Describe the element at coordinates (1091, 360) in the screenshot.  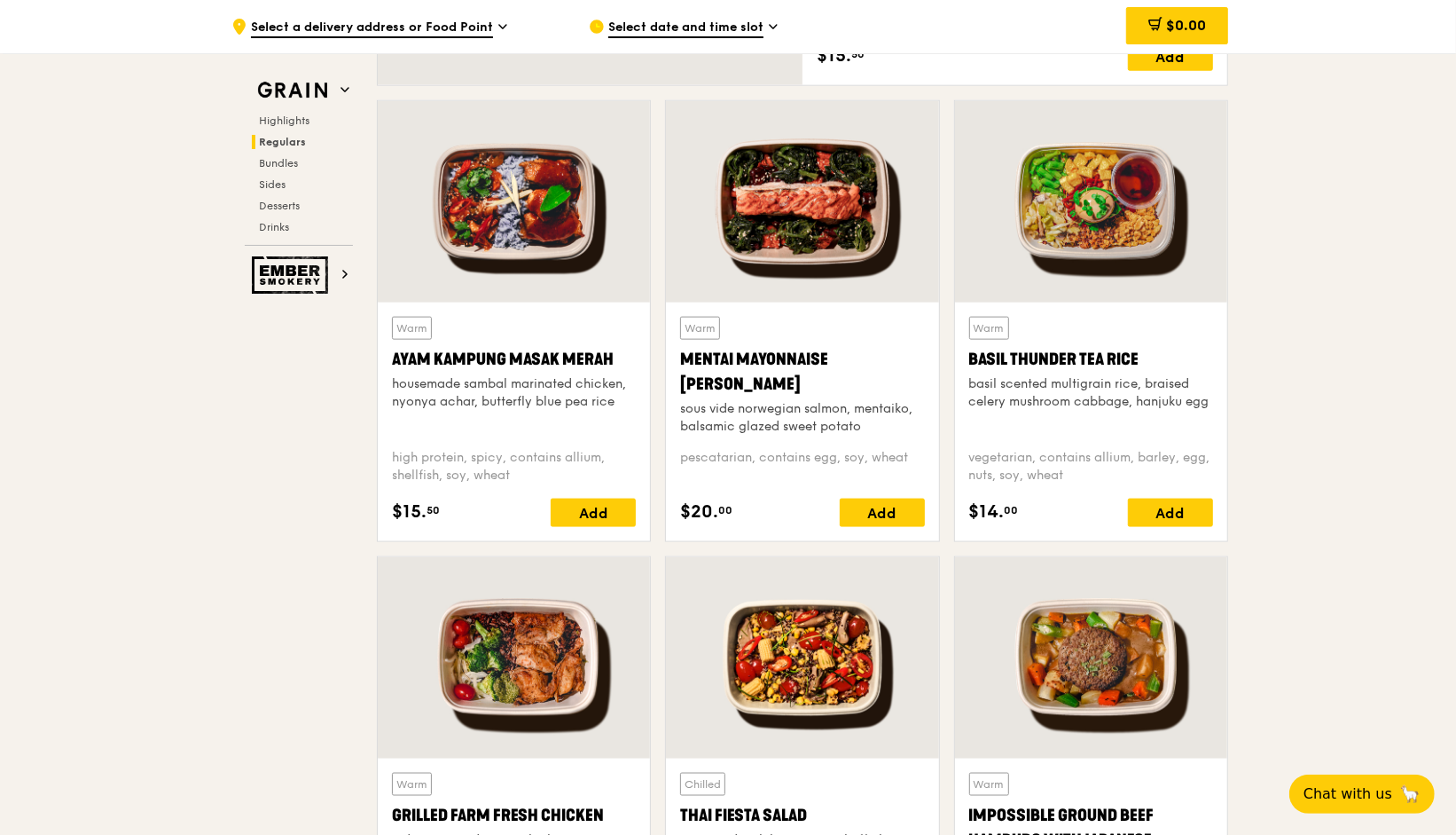
I see `div: Basil Thunder Tea Rice` at that location.